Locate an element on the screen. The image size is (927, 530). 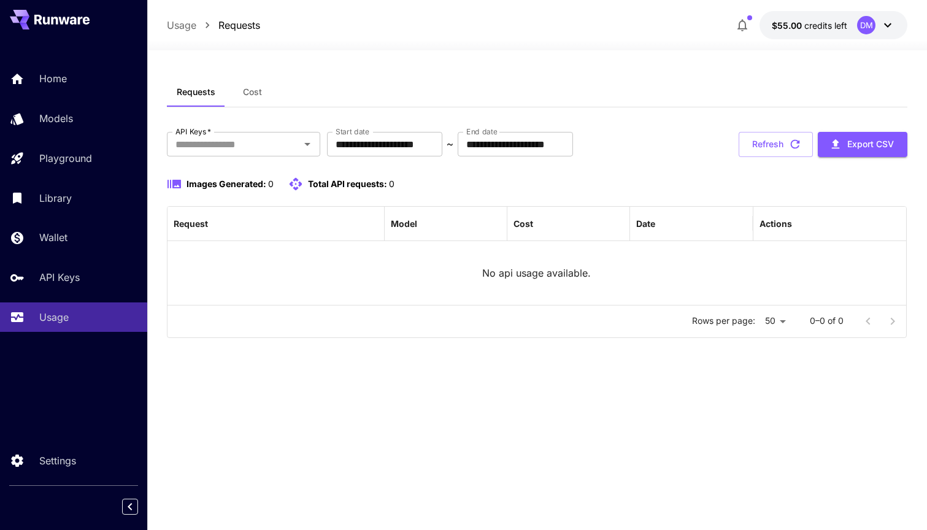
p: API Keys is located at coordinates (60, 277).